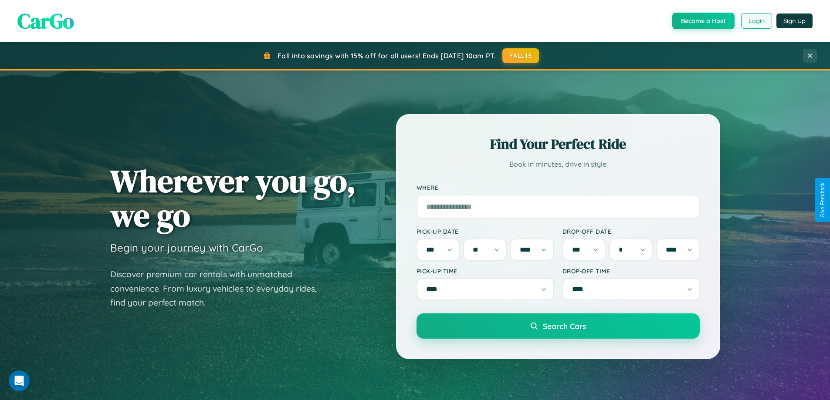 The width and height of the screenshot is (830, 400). Describe the element at coordinates (521, 56) in the screenshot. I see `button: FALL15` at that location.